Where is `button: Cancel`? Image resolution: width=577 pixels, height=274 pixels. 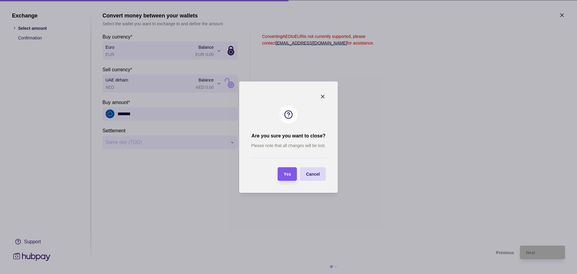 button: Cancel is located at coordinates (313, 174).